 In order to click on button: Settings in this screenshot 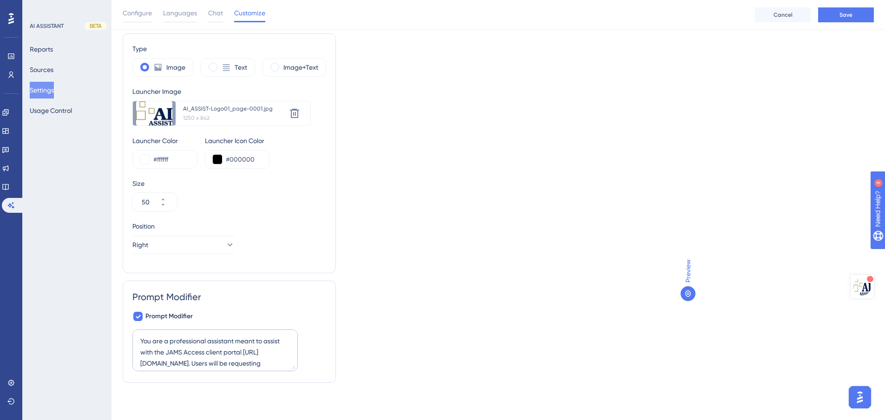, I will do `click(42, 90)`.